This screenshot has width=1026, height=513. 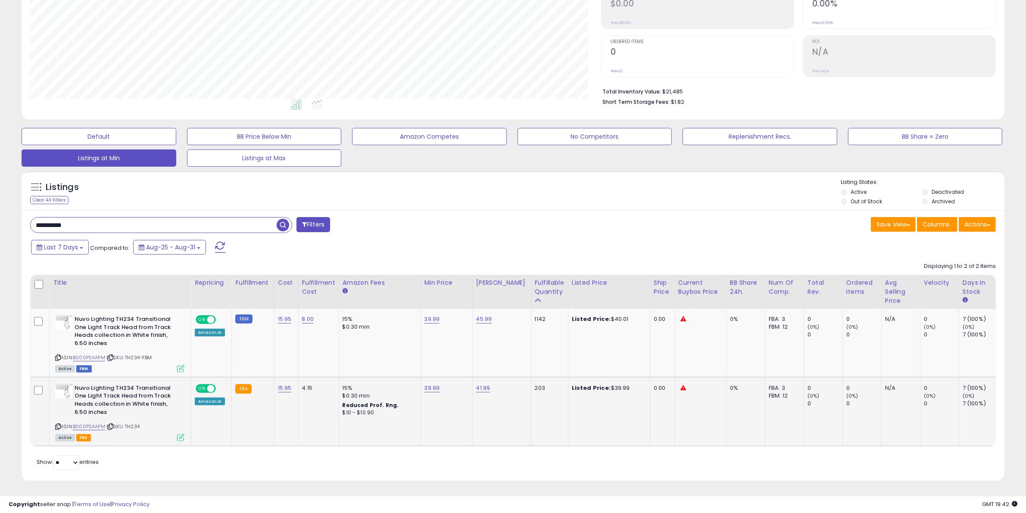 What do you see at coordinates (660, 319) in the screenshot?
I see `div: 0.00` at bounding box center [660, 319].